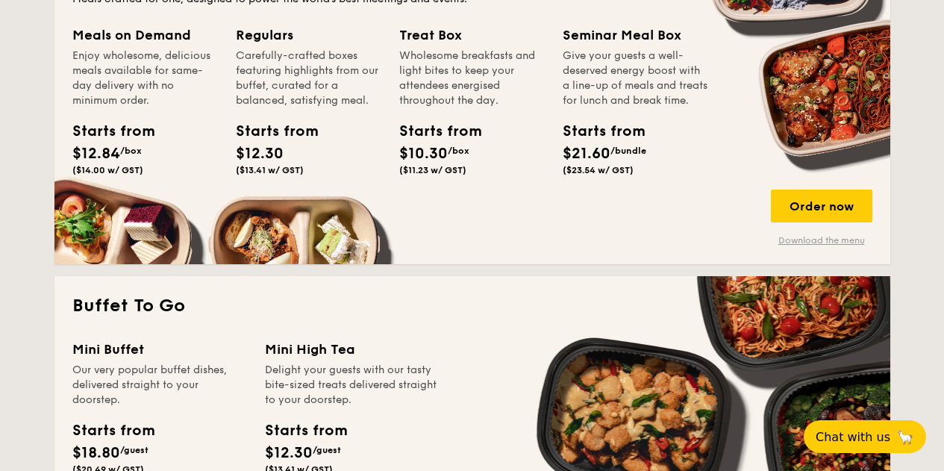 The width and height of the screenshot is (944, 471). What do you see at coordinates (96, 154) in the screenshot?
I see `span: $12.84` at bounding box center [96, 154].